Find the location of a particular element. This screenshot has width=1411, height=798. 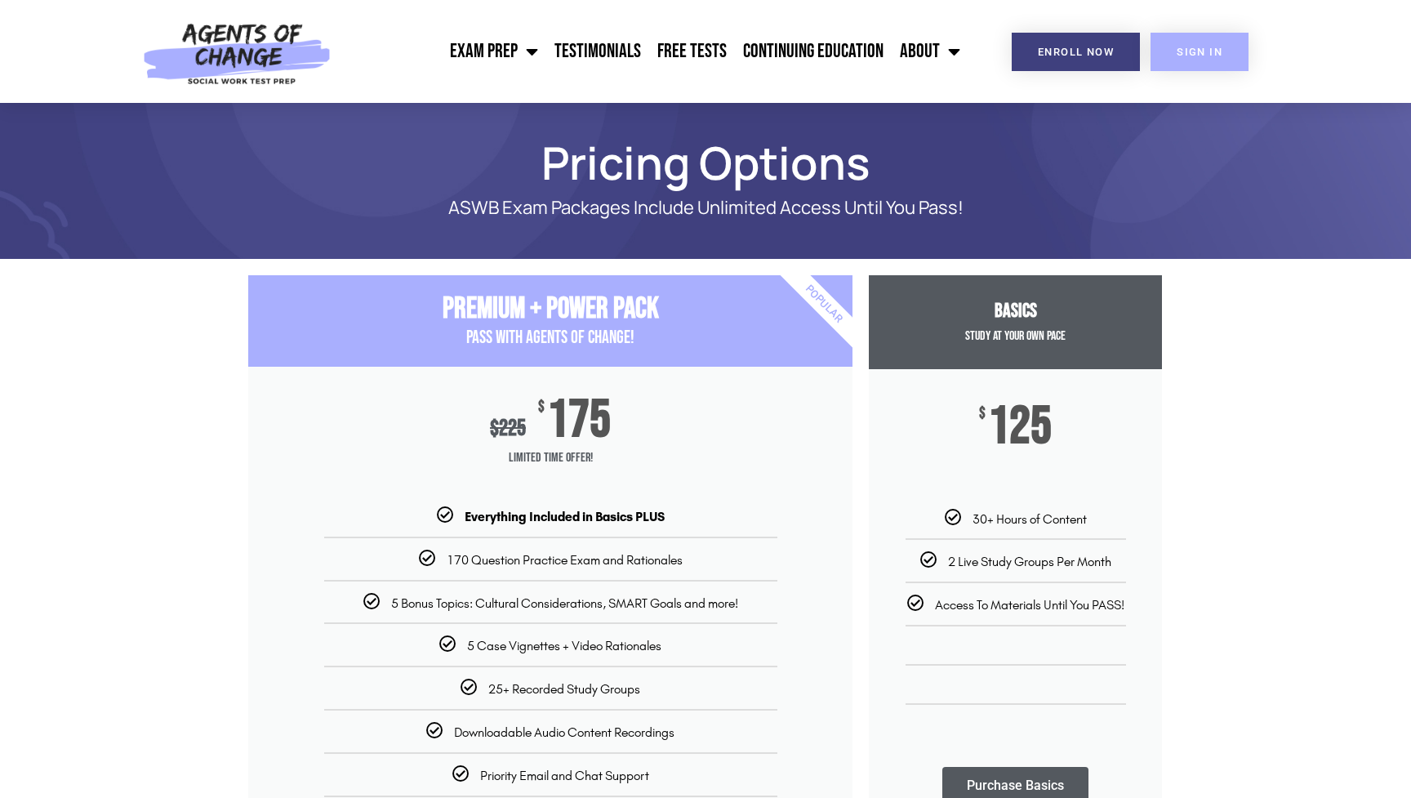

a: About is located at coordinates (930, 51).